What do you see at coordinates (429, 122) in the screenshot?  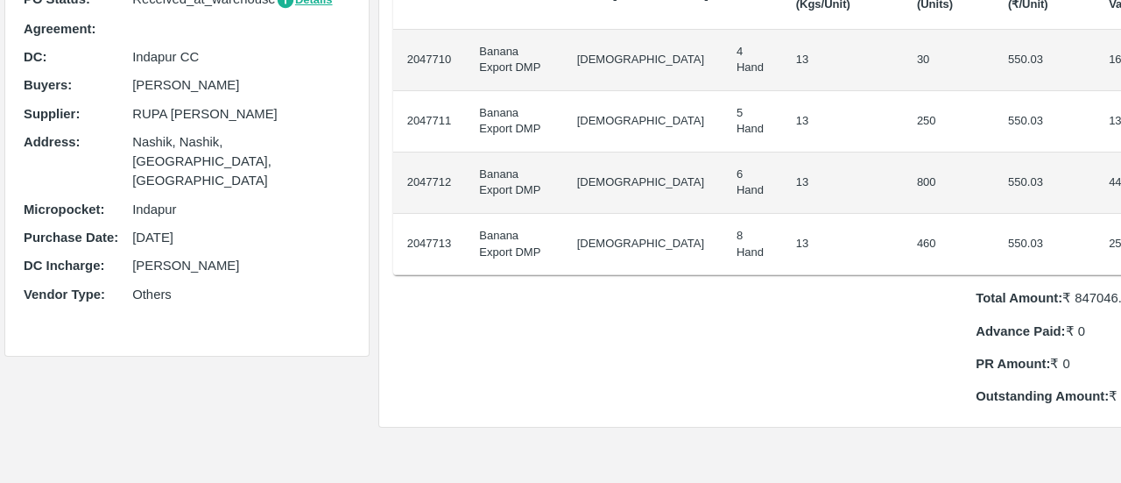 I see `td: 2047711` at bounding box center [429, 122].